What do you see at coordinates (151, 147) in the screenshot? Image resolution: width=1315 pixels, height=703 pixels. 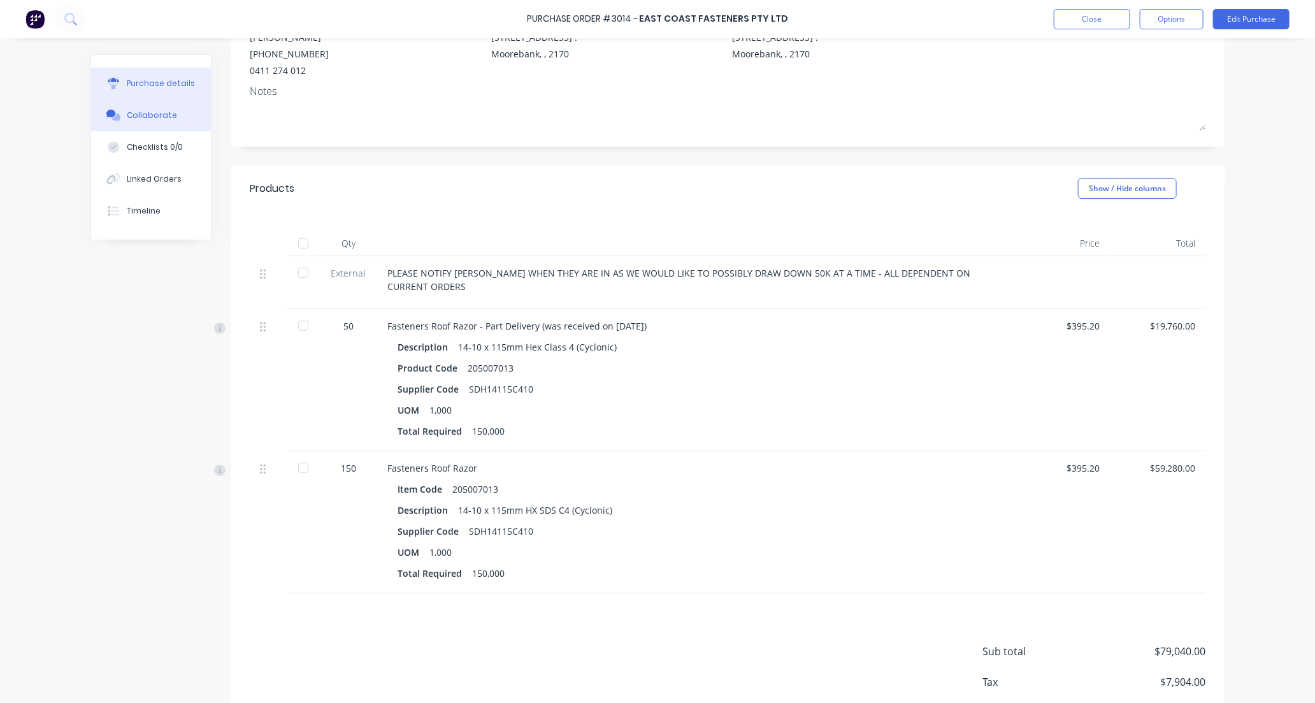 I see `button: Checklists 0/0` at bounding box center [151, 147].